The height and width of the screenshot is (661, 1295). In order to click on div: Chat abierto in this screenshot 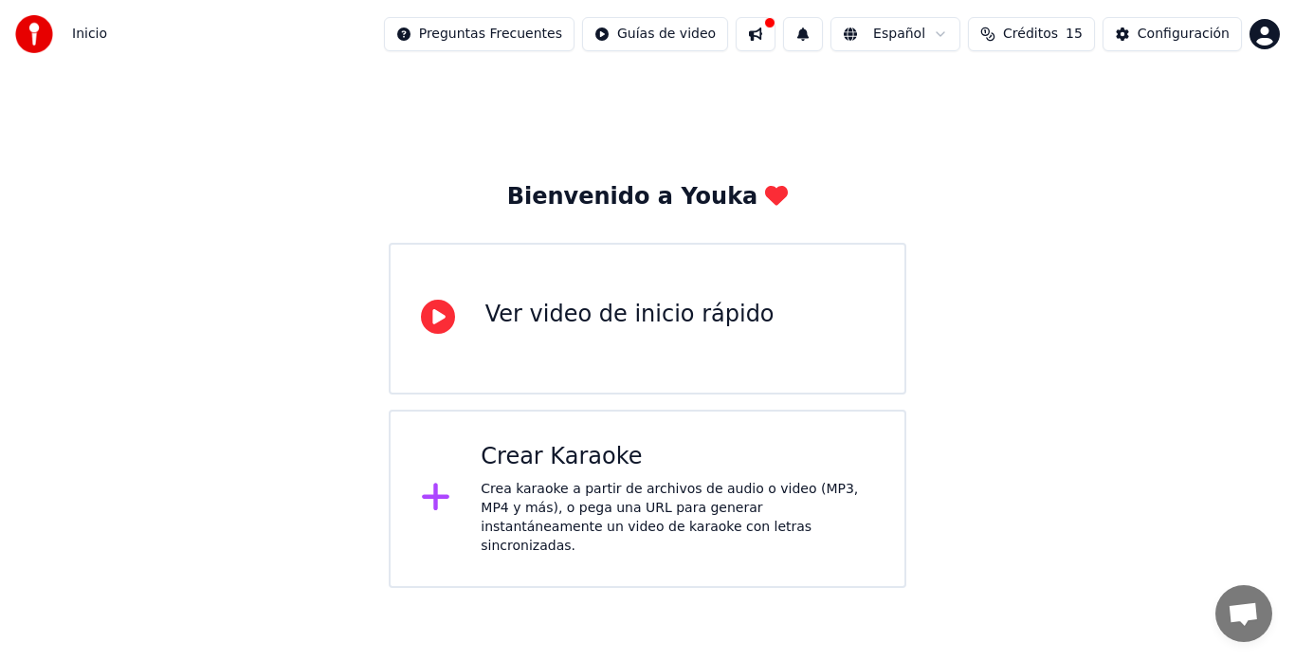, I will do `click(1244, 614)`.